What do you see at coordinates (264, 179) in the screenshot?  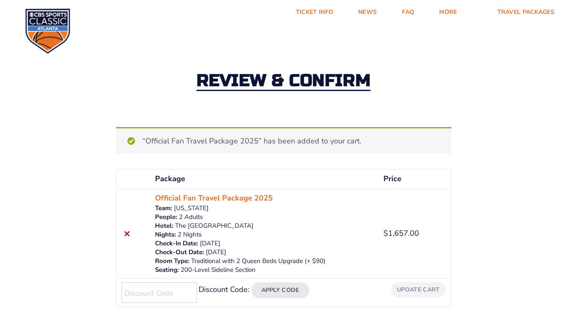 I see `th: Package` at bounding box center [264, 179].